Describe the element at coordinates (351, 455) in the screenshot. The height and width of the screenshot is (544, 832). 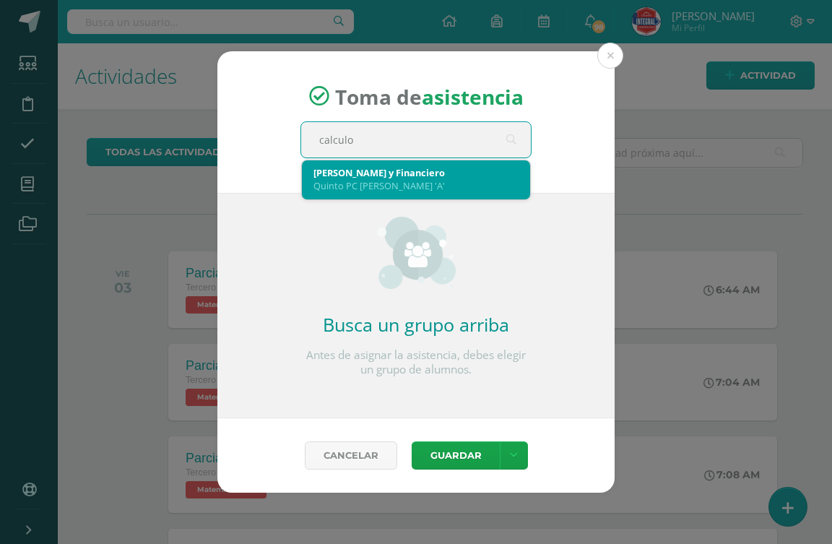
I see `a: Cancelar` at that location.